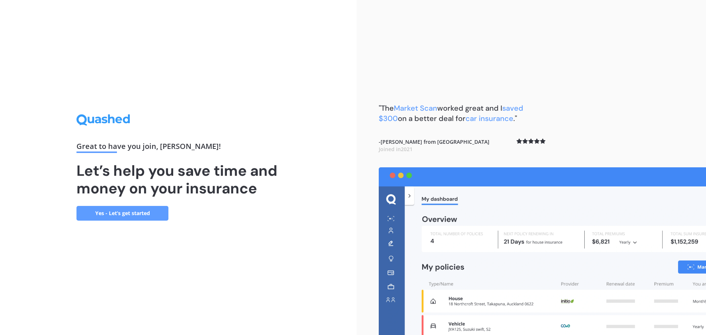 This screenshot has height=335, width=706. I want to click on span: Joined in 2021, so click(395, 149).